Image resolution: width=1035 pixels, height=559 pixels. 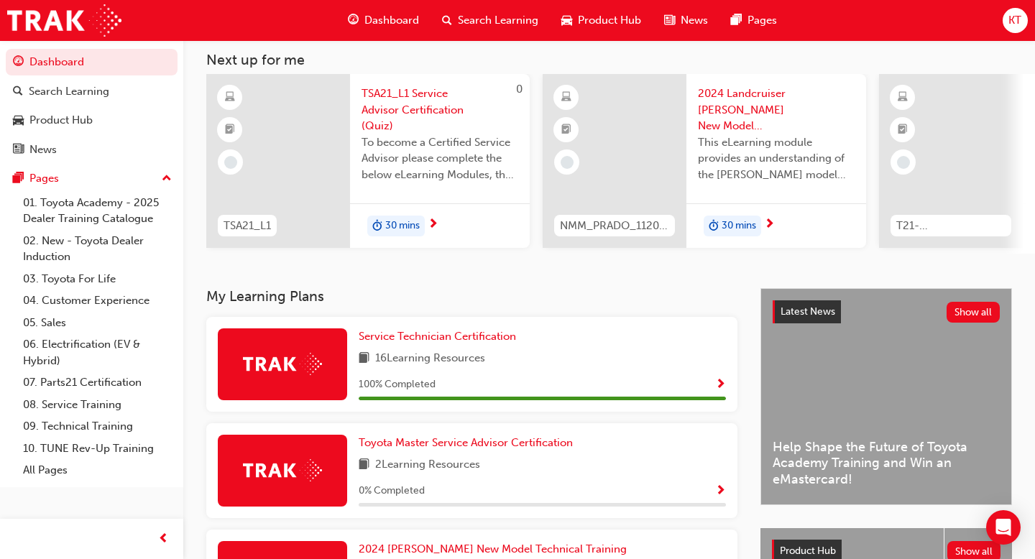 What do you see at coordinates (91, 62) in the screenshot?
I see `a: Dashboard` at bounding box center [91, 62].